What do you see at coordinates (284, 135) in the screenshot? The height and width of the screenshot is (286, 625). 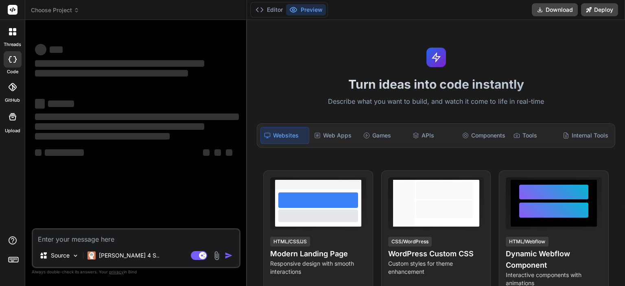 I see `div: Websites` at bounding box center [284, 135].